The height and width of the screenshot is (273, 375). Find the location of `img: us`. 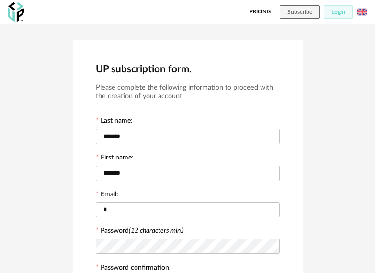

img: us is located at coordinates (362, 12).